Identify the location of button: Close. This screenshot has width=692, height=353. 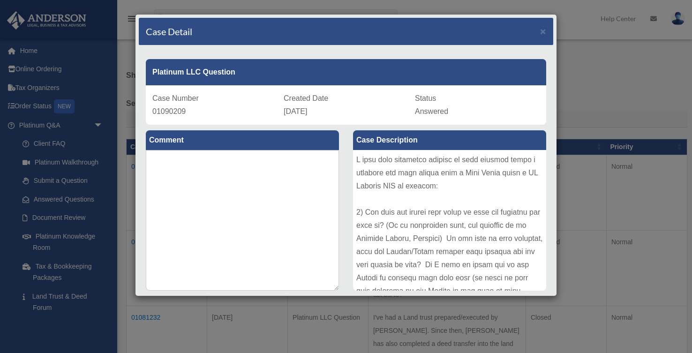
(543, 31).